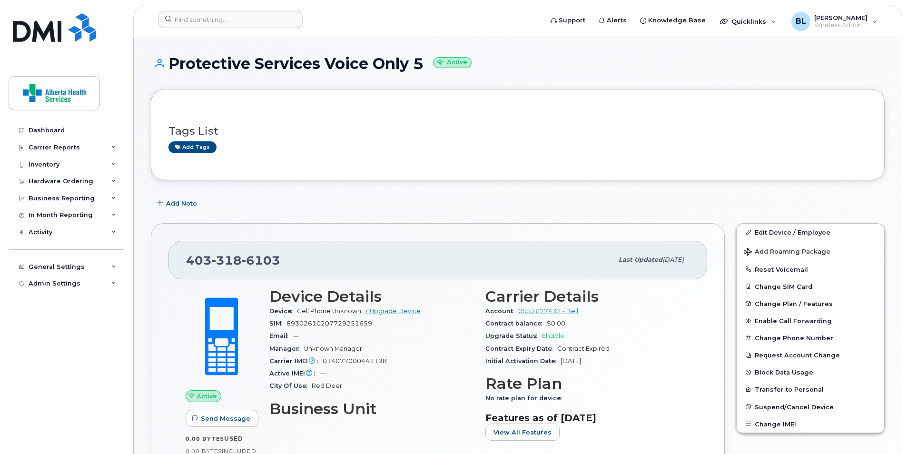 The image size is (907, 454). I want to click on span: Unknown Manager, so click(333, 348).